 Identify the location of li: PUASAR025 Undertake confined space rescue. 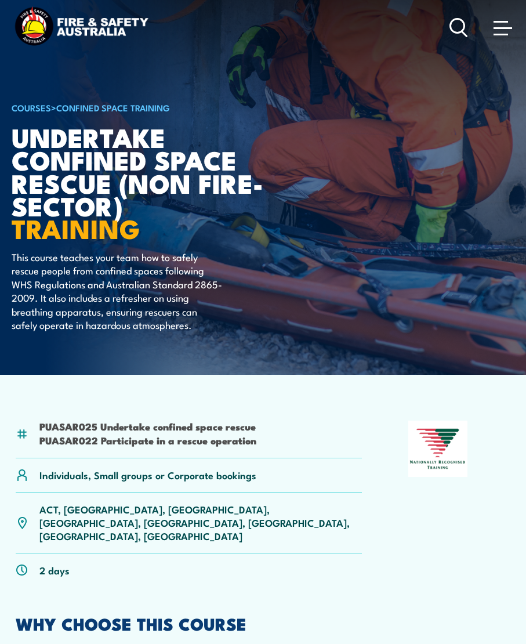
(148, 426).